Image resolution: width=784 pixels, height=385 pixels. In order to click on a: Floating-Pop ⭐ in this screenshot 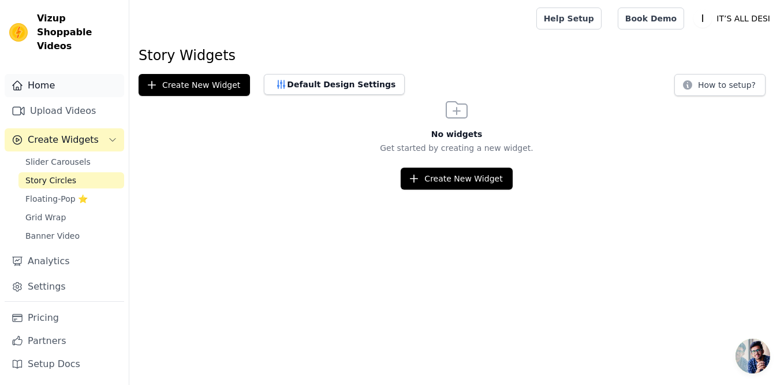, I will do `click(71, 199)`.